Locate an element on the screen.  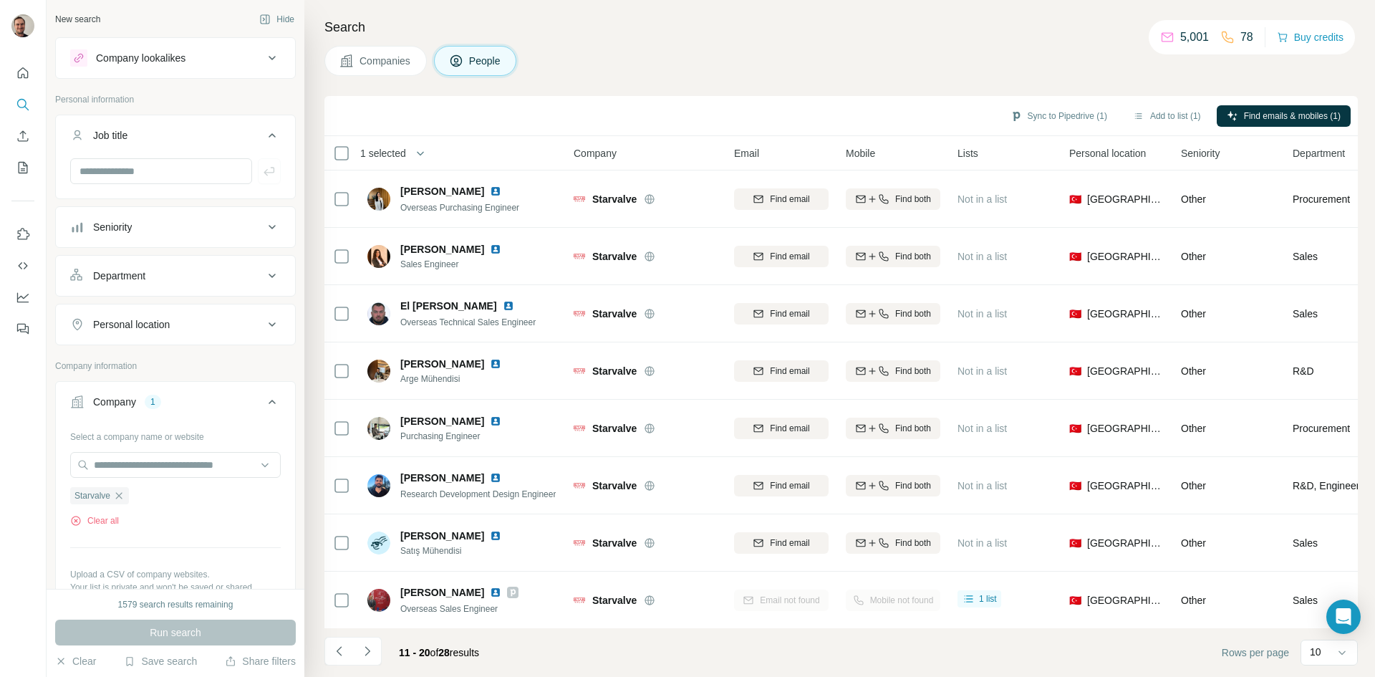
button: Hide is located at coordinates (276, 19).